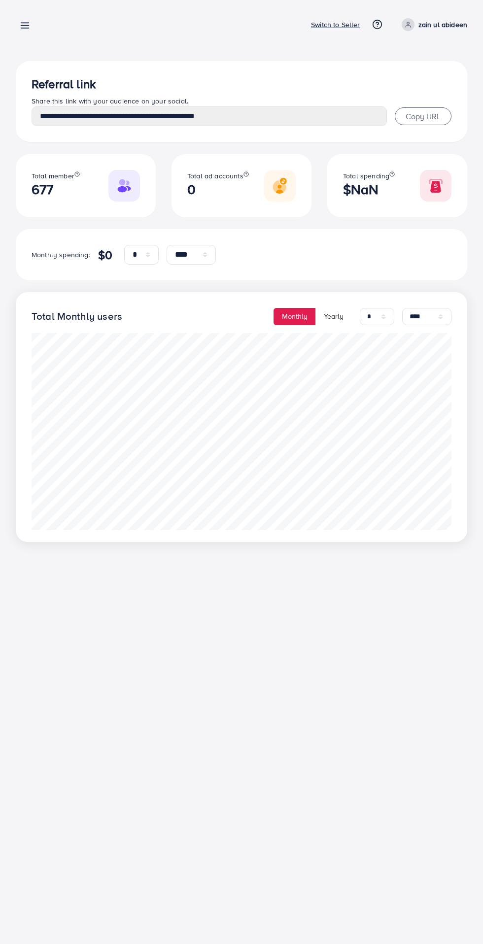 Image resolution: width=483 pixels, height=944 pixels. Describe the element at coordinates (105, 255) in the screenshot. I see `h4: $0` at that location.